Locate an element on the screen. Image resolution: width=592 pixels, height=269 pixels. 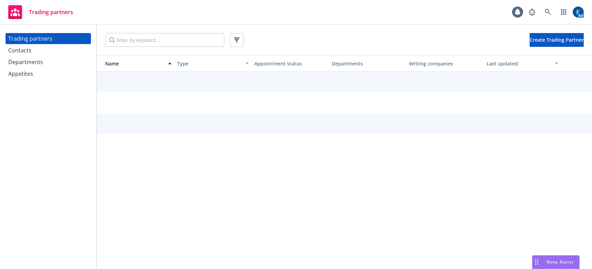
a: Switch app is located at coordinates (563, 12).